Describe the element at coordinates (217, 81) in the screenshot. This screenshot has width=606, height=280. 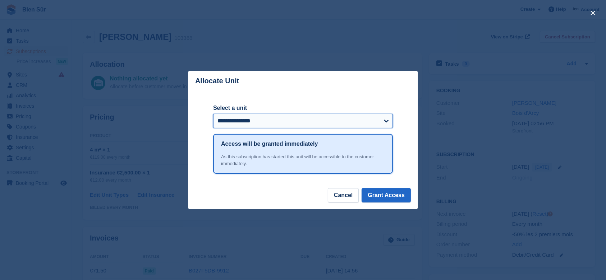
I see `p: Allocate Unit` at that location.